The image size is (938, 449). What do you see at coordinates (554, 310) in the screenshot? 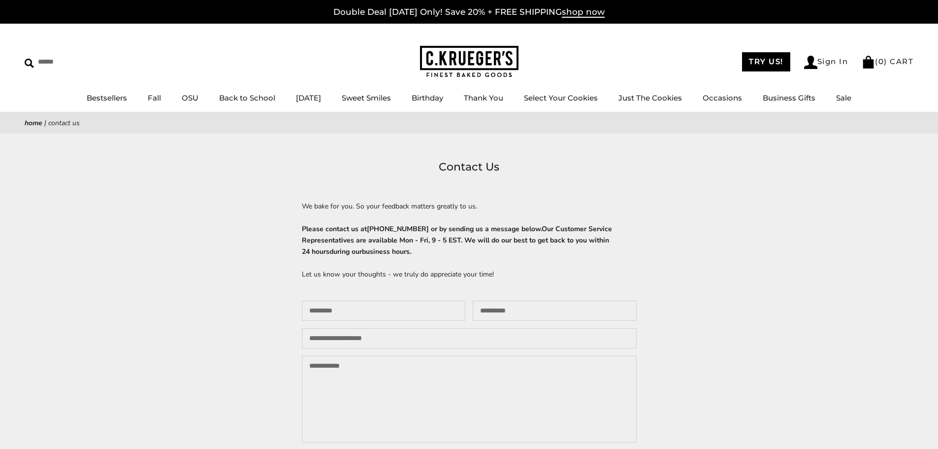
I see `input: Your email` at bounding box center [554, 310].